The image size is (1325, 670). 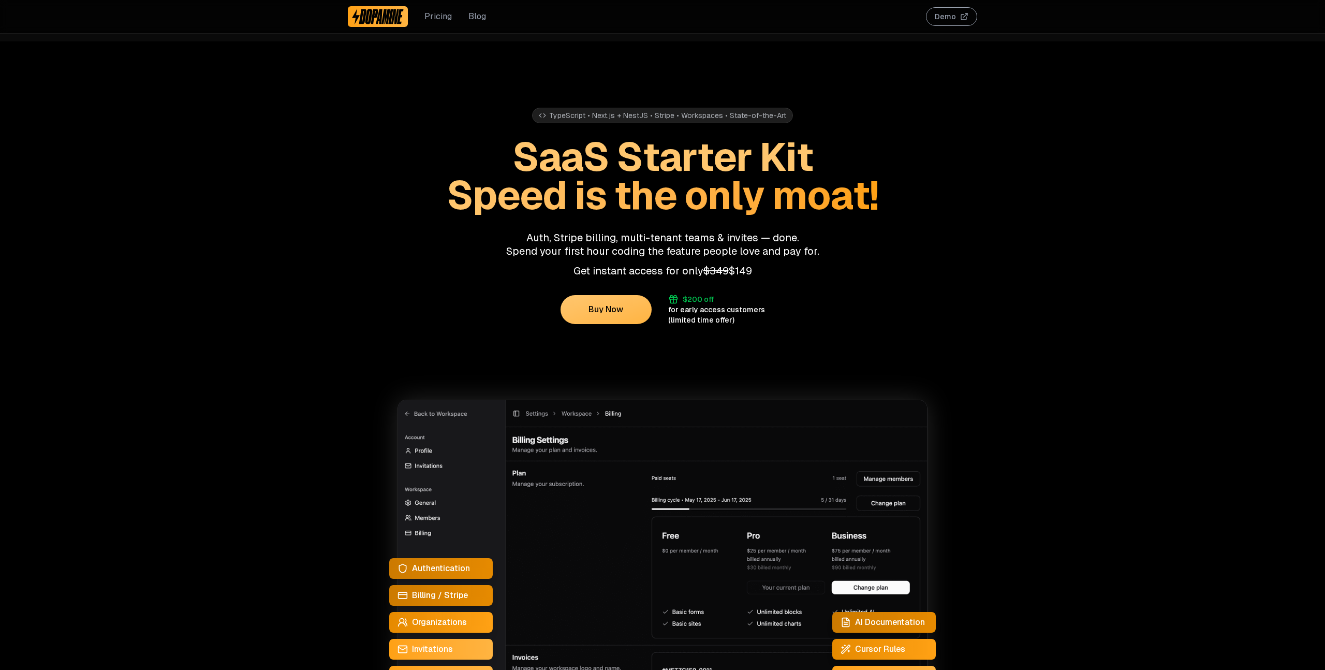 I want to click on span: Organizations, so click(x=439, y=622).